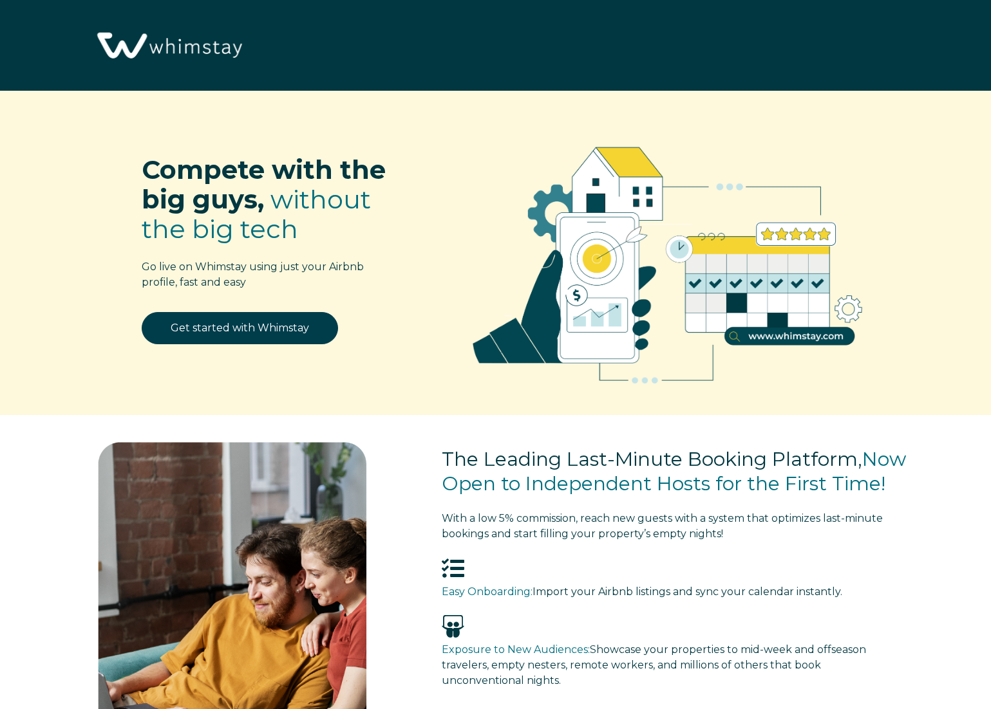  What do you see at coordinates (662, 526) in the screenshot?
I see `span: With a low 5% commission, reach new guests with a system that optimizes last-minute bookings and s` at bounding box center [662, 526].